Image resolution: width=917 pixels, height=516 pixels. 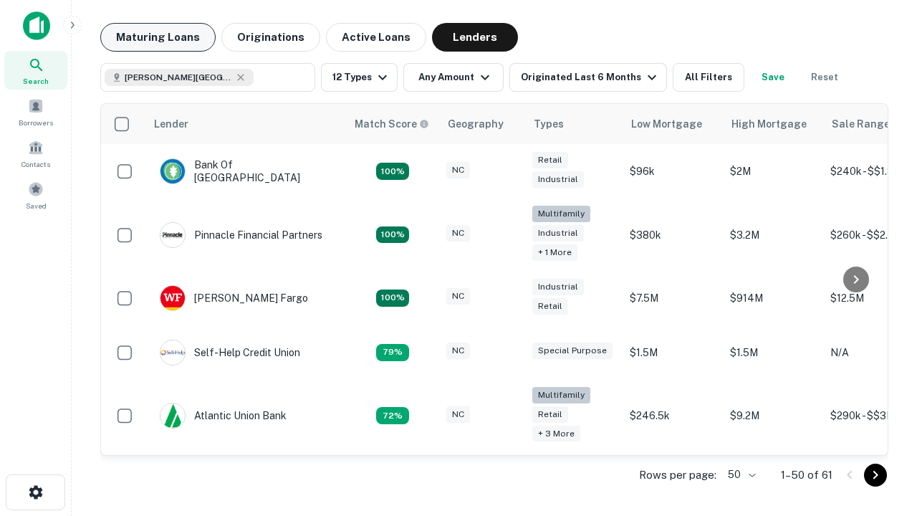 What do you see at coordinates (773, 124) in the screenshot?
I see `th: High Mortgage` at bounding box center [773, 124].